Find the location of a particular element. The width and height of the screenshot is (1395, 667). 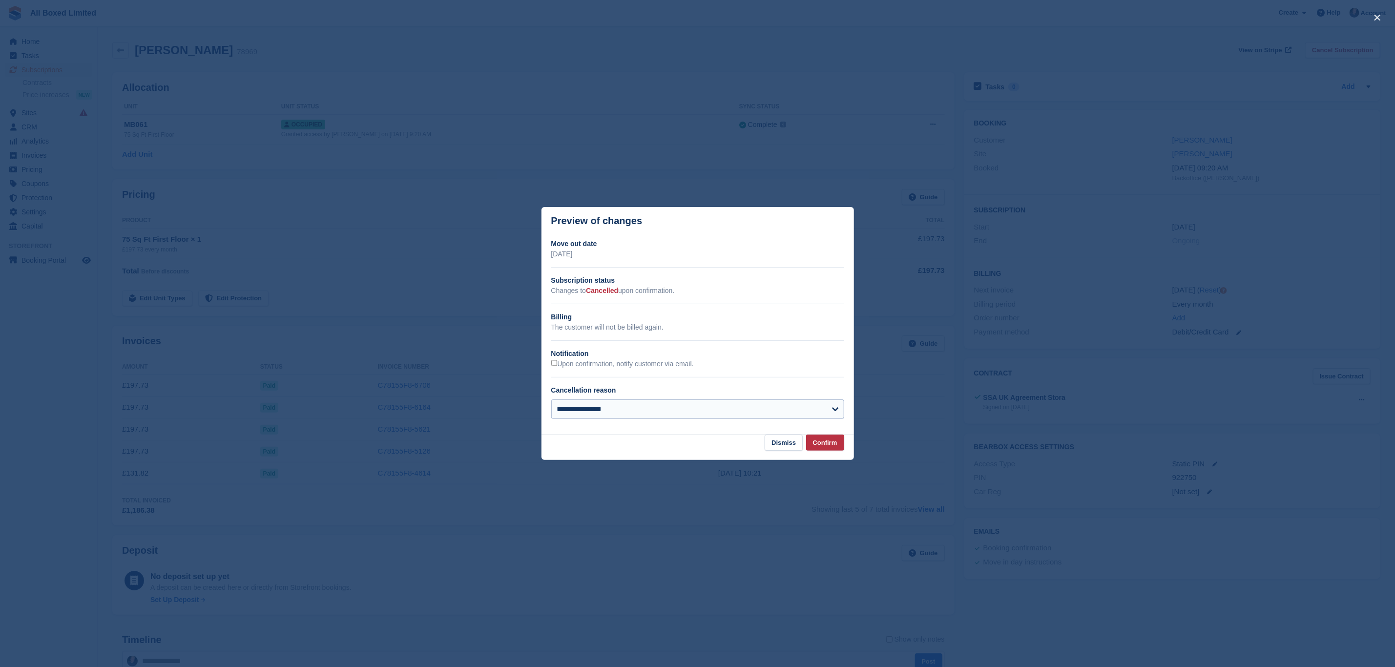

label: Upon confirmation, notify customer via email. is located at coordinates (623, 364).